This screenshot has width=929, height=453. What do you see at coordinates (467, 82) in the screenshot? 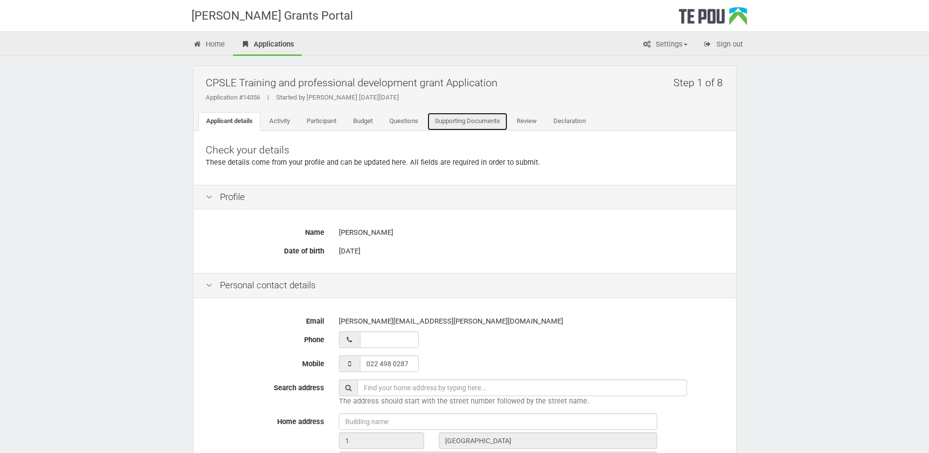
I see `h2: CPSLE Training and professional development grant Application` at bounding box center [467, 82].